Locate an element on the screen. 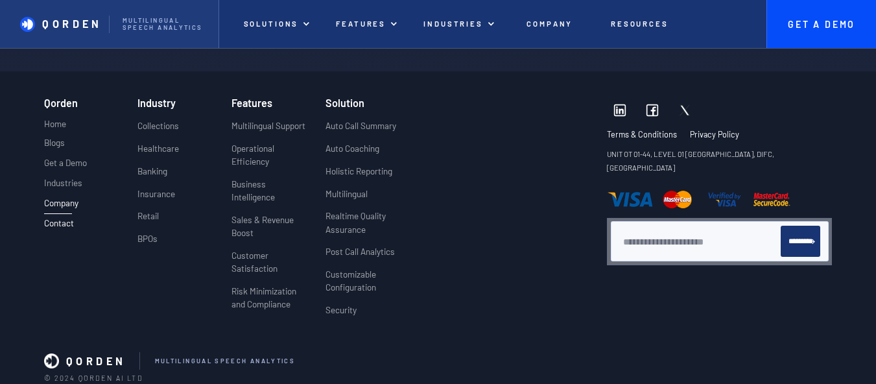 The height and width of the screenshot is (384, 876). p: Customer Satisfaction is located at coordinates (269, 262).